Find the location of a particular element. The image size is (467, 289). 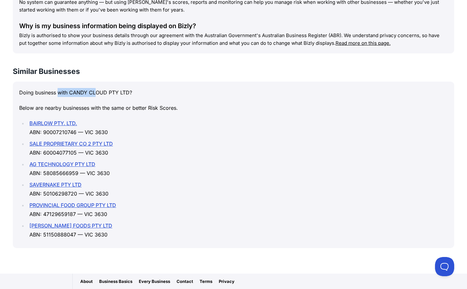

a: Read more on this page. is located at coordinates (363, 43).